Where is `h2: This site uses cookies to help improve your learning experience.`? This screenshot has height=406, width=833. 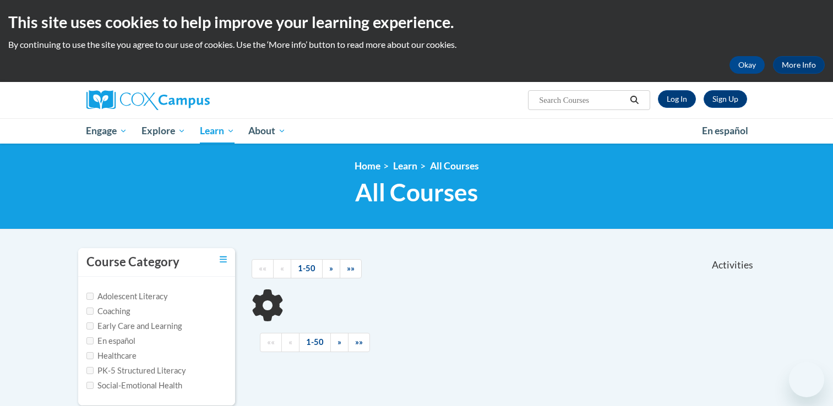
h2: This site uses cookies to help improve your learning experience. is located at coordinates (416, 22).